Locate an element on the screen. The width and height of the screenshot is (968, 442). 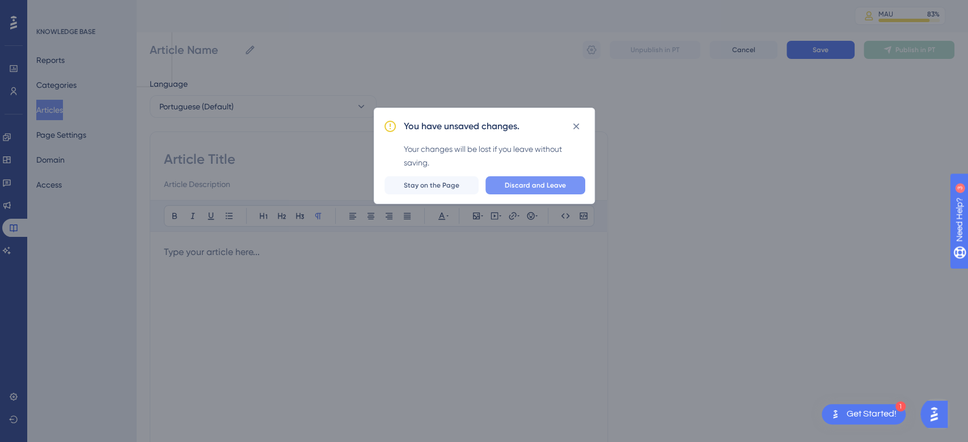
div: Your changes will be lost if you leave without saving. is located at coordinates (494, 156).